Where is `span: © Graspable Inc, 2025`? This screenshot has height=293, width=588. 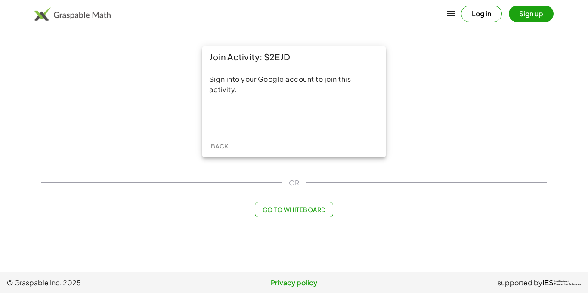
span: © Graspable Inc, 2025 is located at coordinates (102, 283).